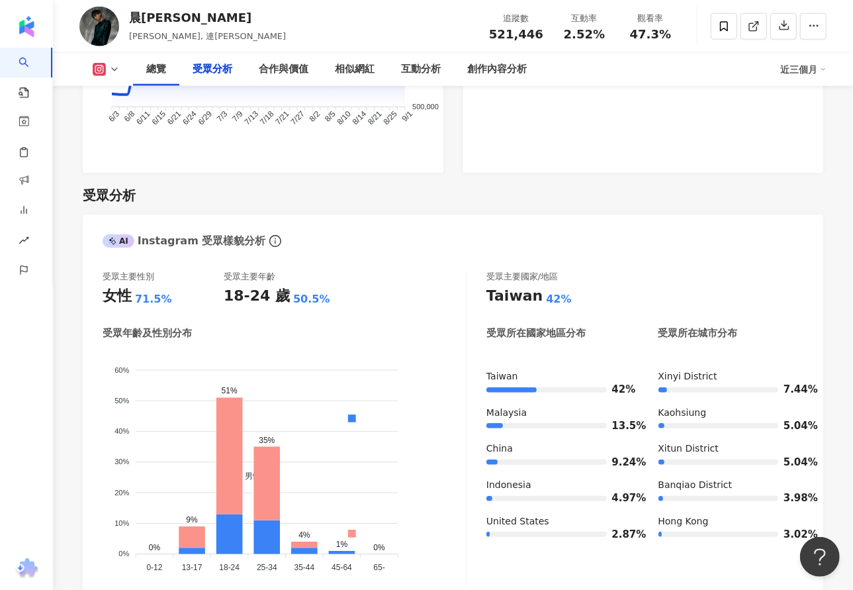  What do you see at coordinates (24, 242) in the screenshot?
I see `span: rise` at bounding box center [24, 242].